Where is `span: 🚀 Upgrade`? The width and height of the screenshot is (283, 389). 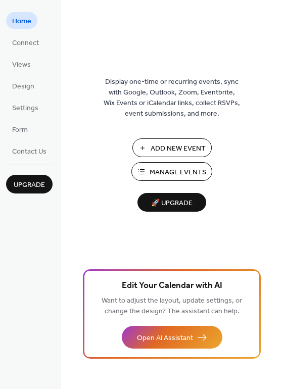 span: 🚀 Upgrade is located at coordinates (172, 203).